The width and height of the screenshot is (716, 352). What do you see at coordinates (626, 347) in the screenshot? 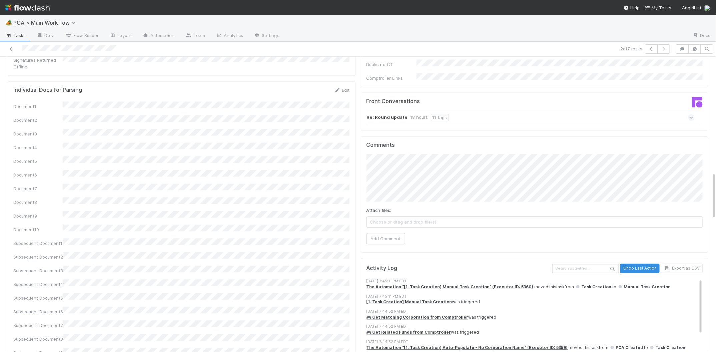
I see `span: PCA Created` at bounding box center [626, 347].